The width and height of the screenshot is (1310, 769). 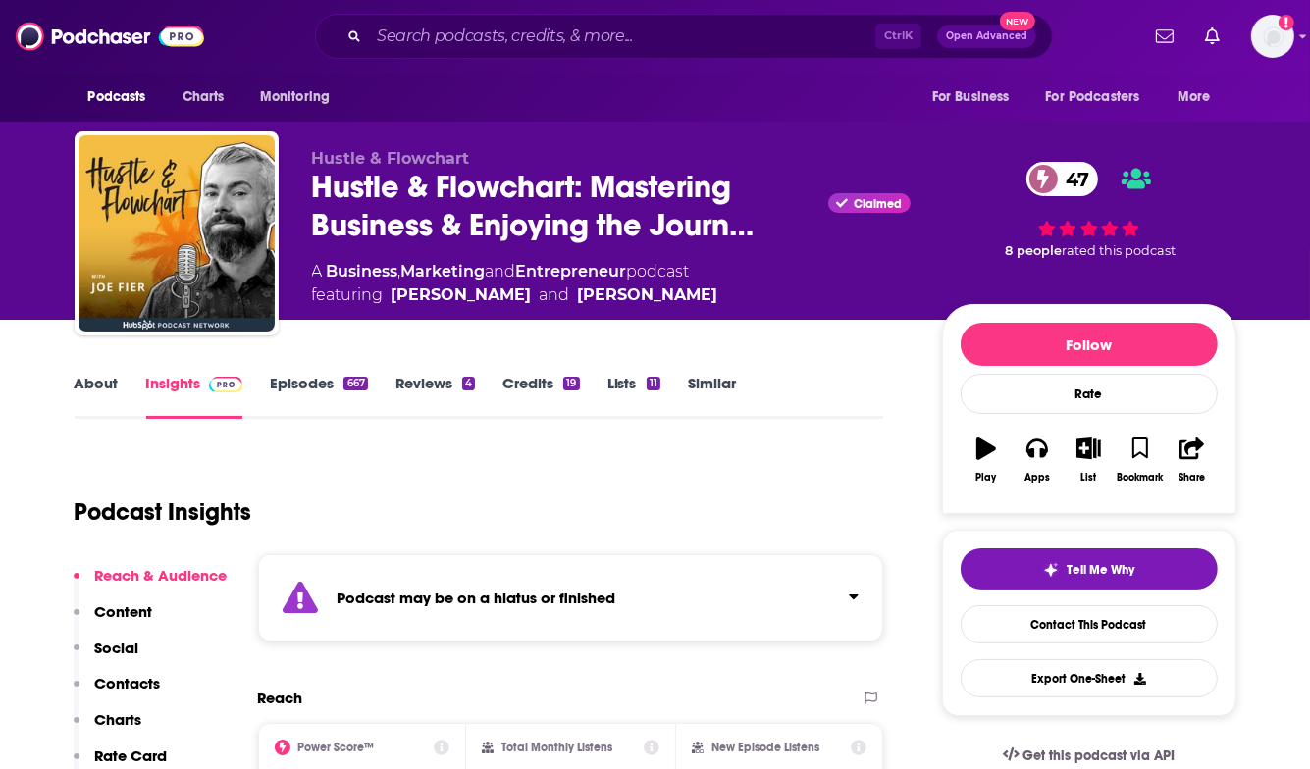 What do you see at coordinates (1286, 23) in the screenshot?
I see `svg: Add a profile image` at bounding box center [1286, 23].